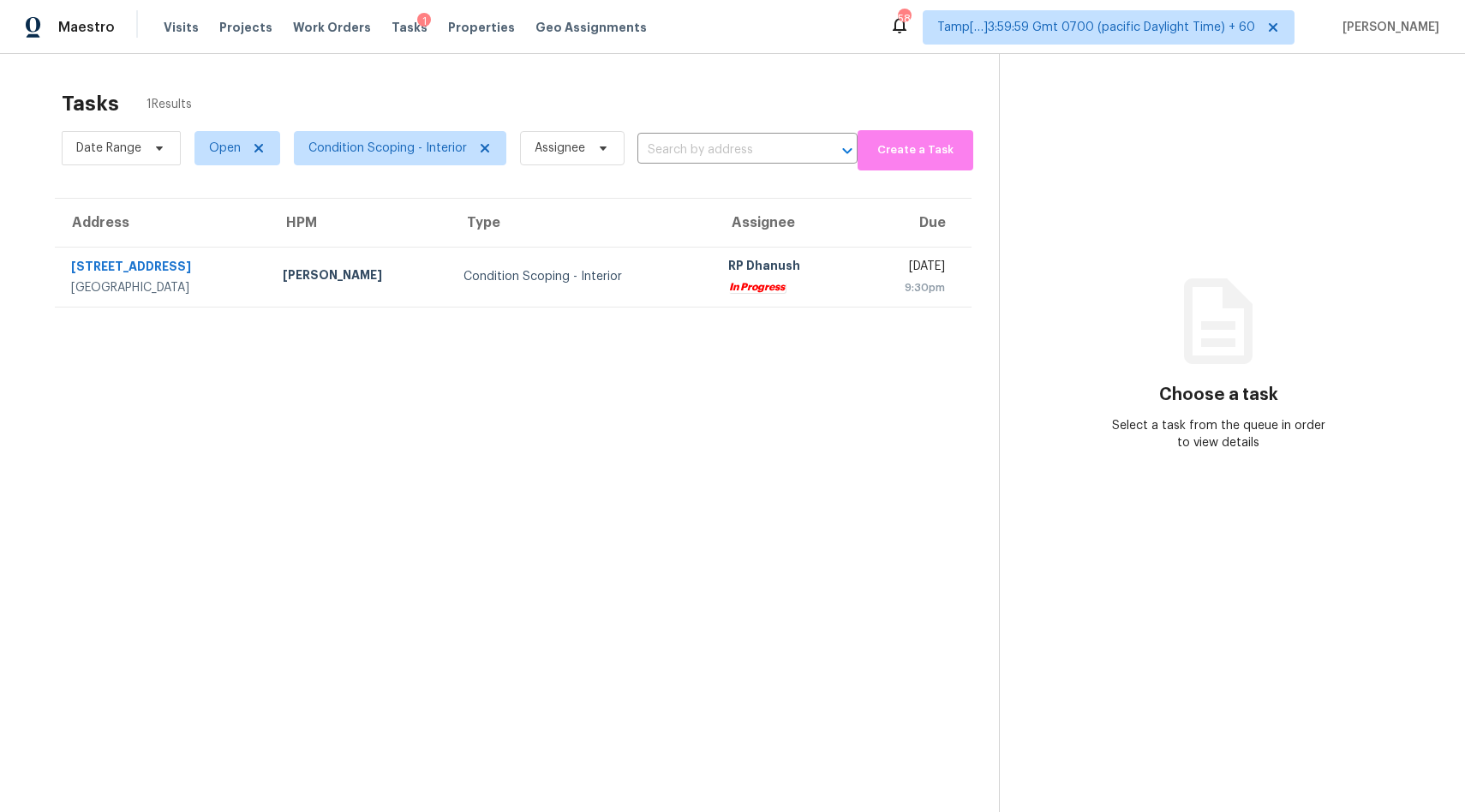  What do you see at coordinates (722, 150) in the screenshot?
I see `input: Search by address` at bounding box center [722, 150].